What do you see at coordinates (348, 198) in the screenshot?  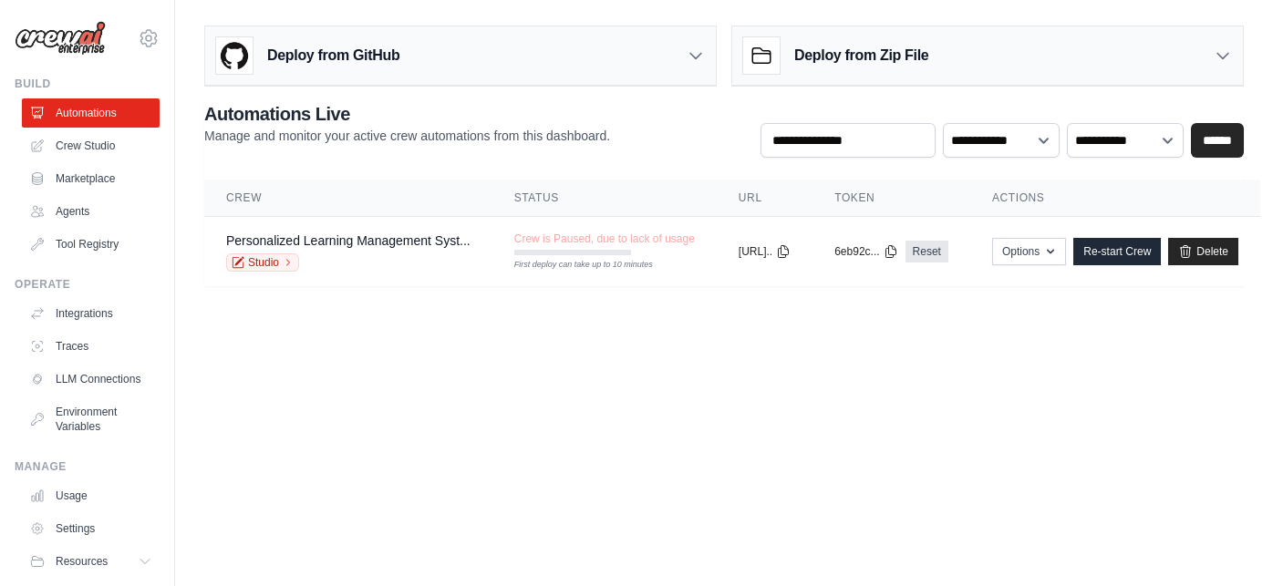 I see `th: Crew` at bounding box center [348, 198].